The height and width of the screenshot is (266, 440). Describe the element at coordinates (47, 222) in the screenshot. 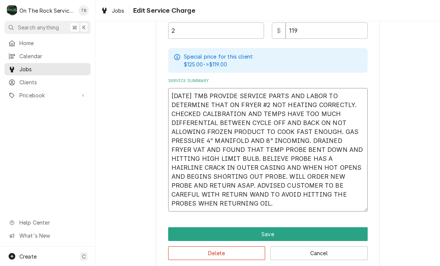

I see `a: Go to Help Center` at that location.